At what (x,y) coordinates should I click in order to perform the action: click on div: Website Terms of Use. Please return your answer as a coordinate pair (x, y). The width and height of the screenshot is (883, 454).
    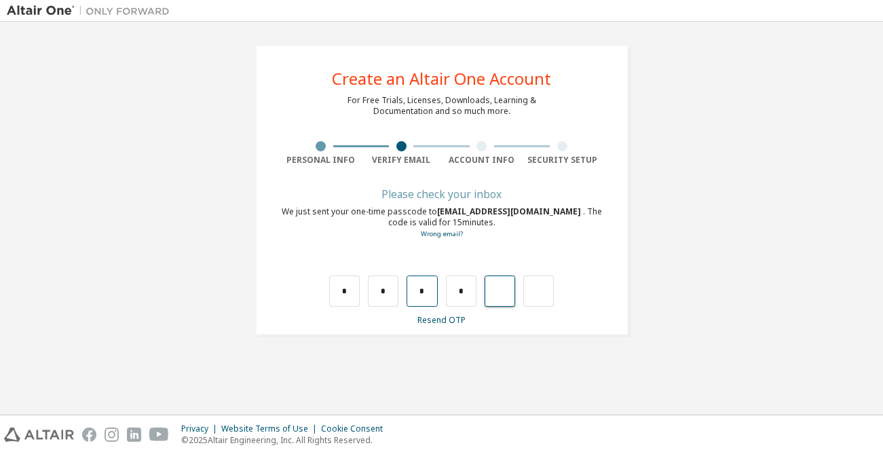
    Looking at the image, I should click on (271, 429).